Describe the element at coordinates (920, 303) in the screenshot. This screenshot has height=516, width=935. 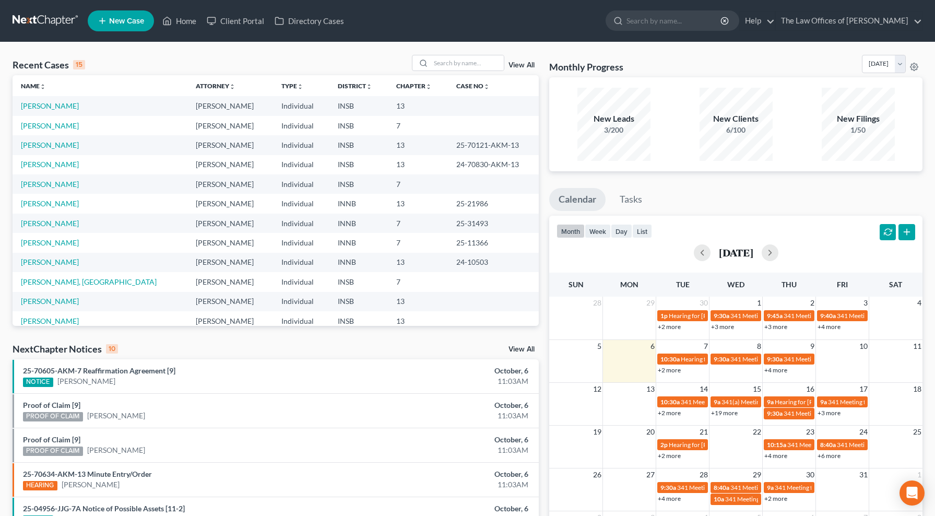
I see `span: 4` at that location.